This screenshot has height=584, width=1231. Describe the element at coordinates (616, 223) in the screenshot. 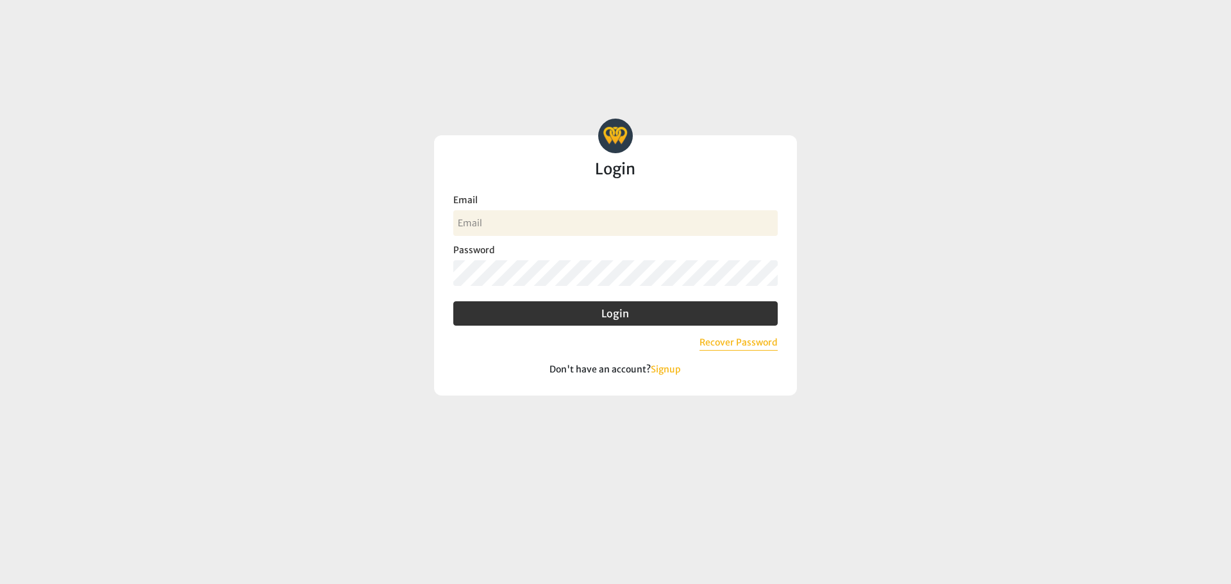

I see `input: Email` at that location.